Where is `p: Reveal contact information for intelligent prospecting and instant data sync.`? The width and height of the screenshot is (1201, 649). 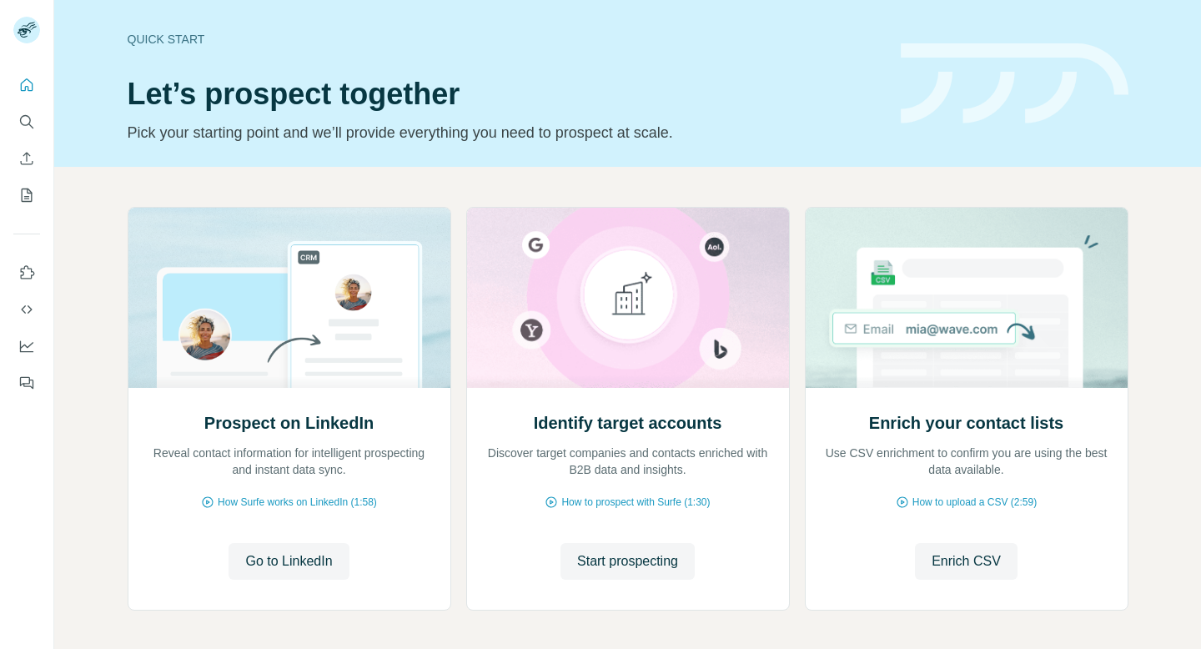 p: Reveal contact information for intelligent prospecting and instant data sync. is located at coordinates (289, 461).